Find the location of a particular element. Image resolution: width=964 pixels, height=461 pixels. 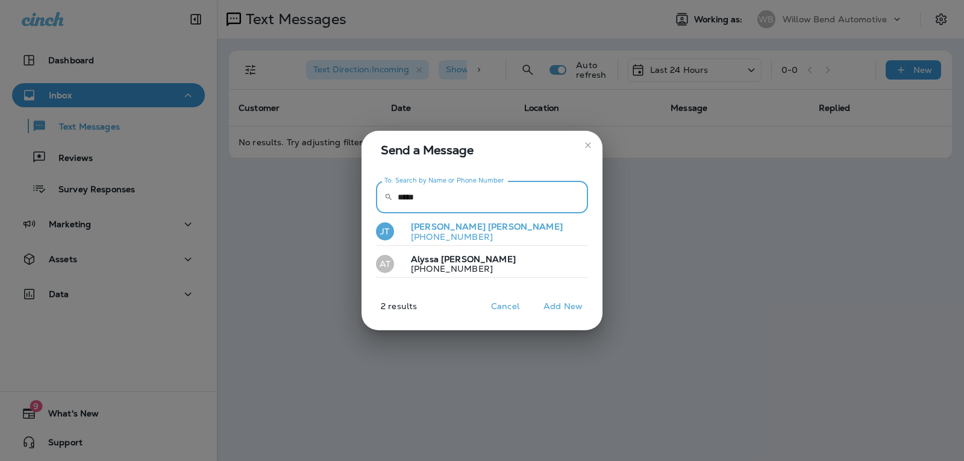

div: AT is located at coordinates (385, 264).